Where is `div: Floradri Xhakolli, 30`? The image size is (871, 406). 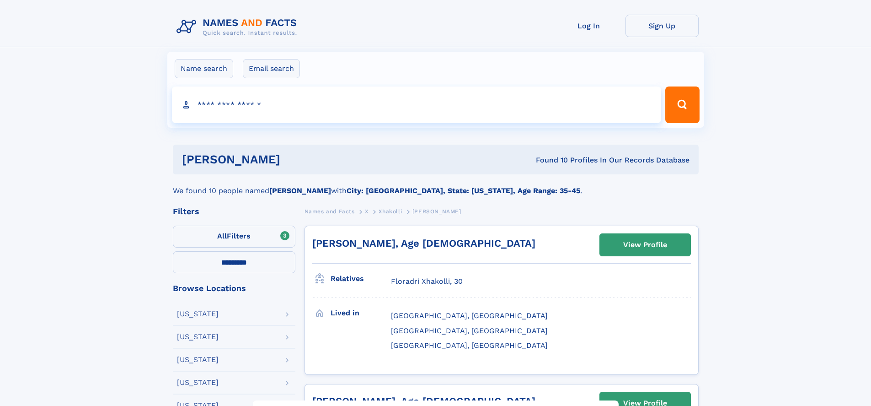 div: Floradri Xhakolli, 30 is located at coordinates (427, 281).